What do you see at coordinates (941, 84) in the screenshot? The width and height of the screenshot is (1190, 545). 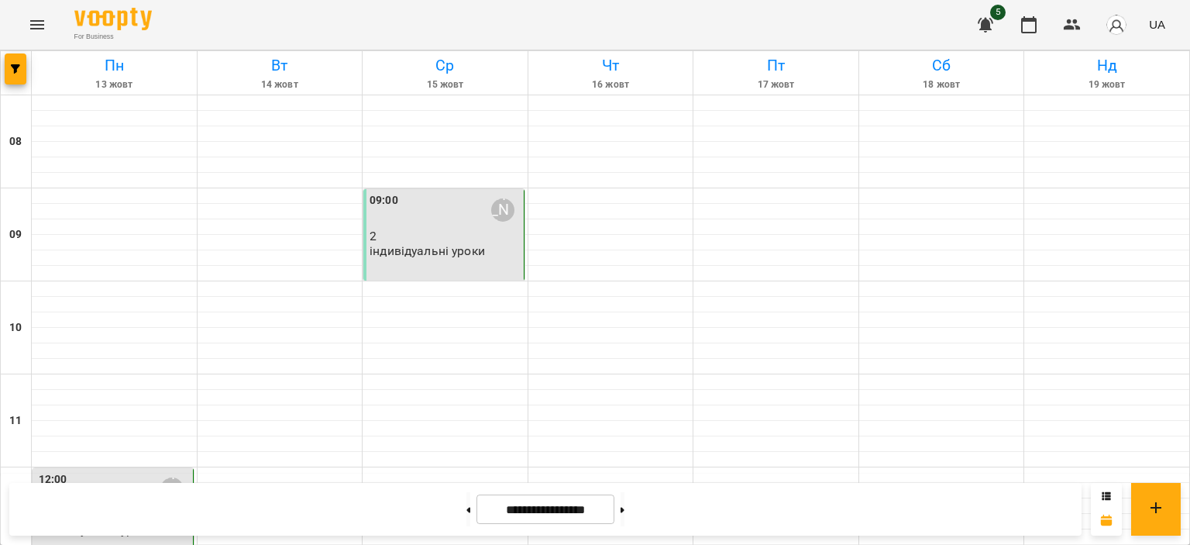 I see `h6: 18 жовт` at bounding box center [941, 84].